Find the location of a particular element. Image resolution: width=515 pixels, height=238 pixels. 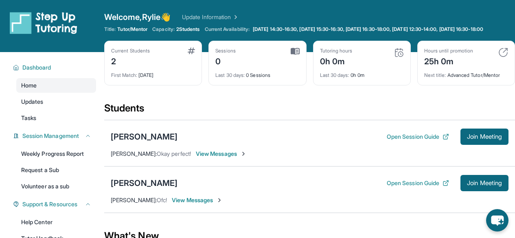

div: 0 Sessions is located at coordinates (257, 73).